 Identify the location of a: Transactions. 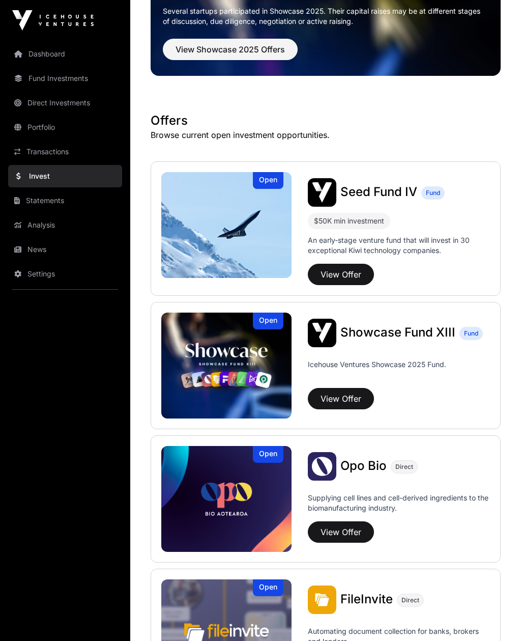
(65, 152).